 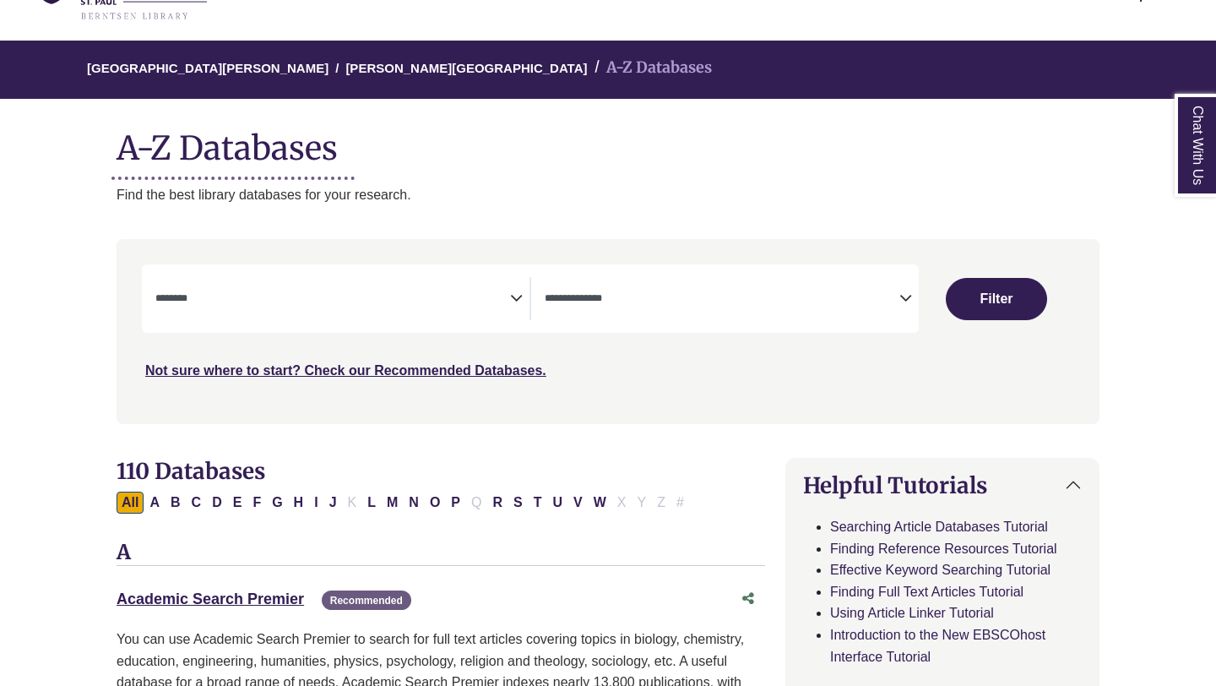 I want to click on button: Filter Results E, so click(x=237, y=502).